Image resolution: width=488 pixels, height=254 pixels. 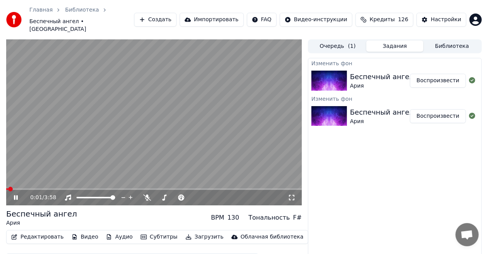 What do you see at coordinates (119, 237) in the screenshot?
I see `button: Аудио` at bounding box center [119, 237].